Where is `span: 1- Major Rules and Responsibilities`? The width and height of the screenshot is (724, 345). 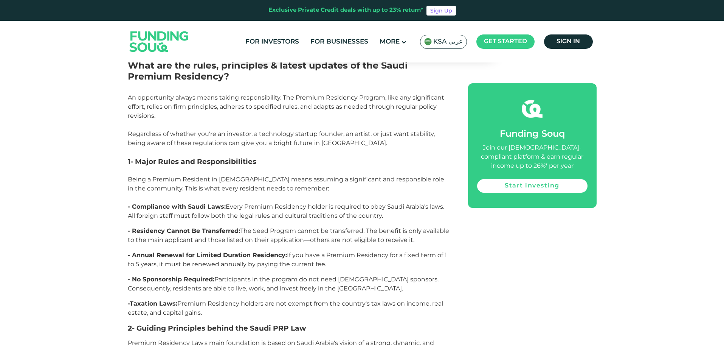 span: 1- Major Rules and Responsibilities is located at coordinates (192, 161).